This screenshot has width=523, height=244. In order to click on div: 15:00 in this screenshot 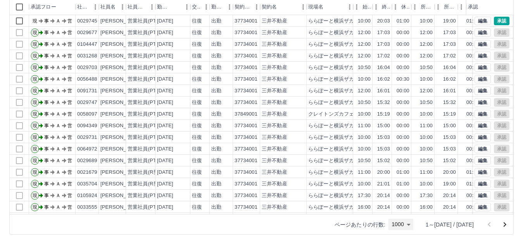, I will do `click(384, 126)`.